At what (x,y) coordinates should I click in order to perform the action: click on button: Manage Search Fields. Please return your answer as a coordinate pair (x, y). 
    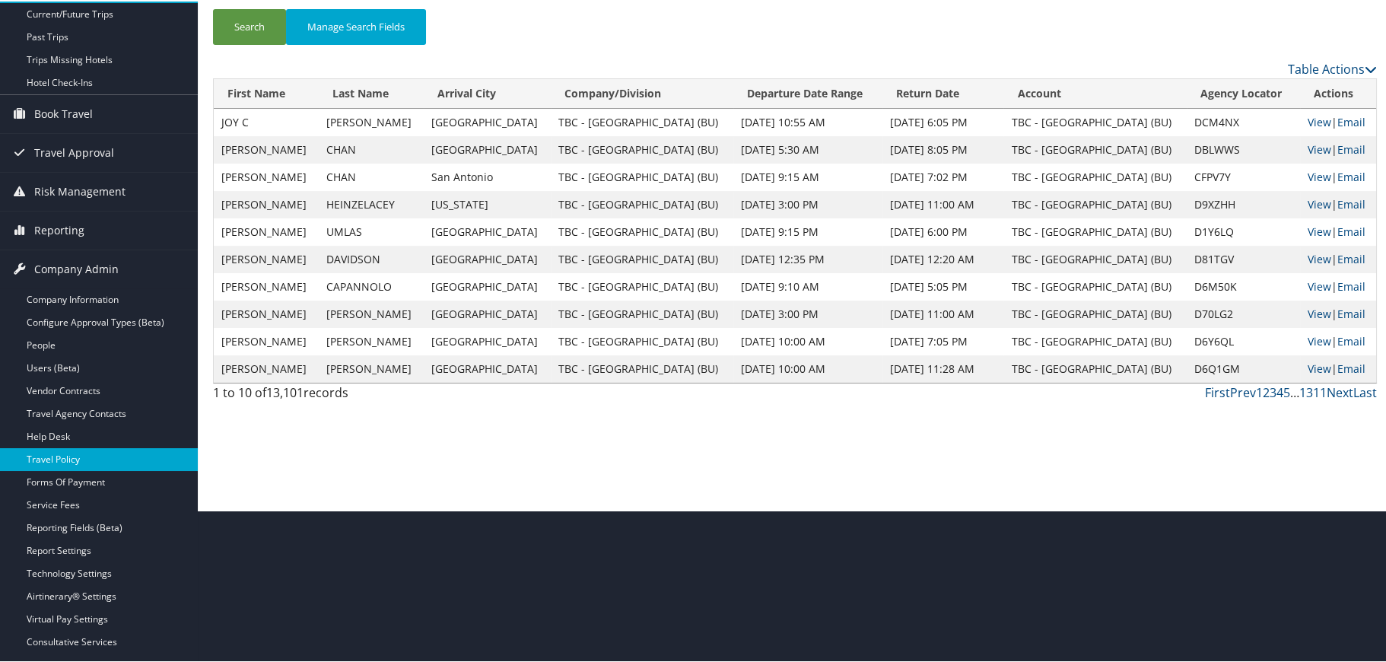
    Looking at the image, I should click on (356, 25).